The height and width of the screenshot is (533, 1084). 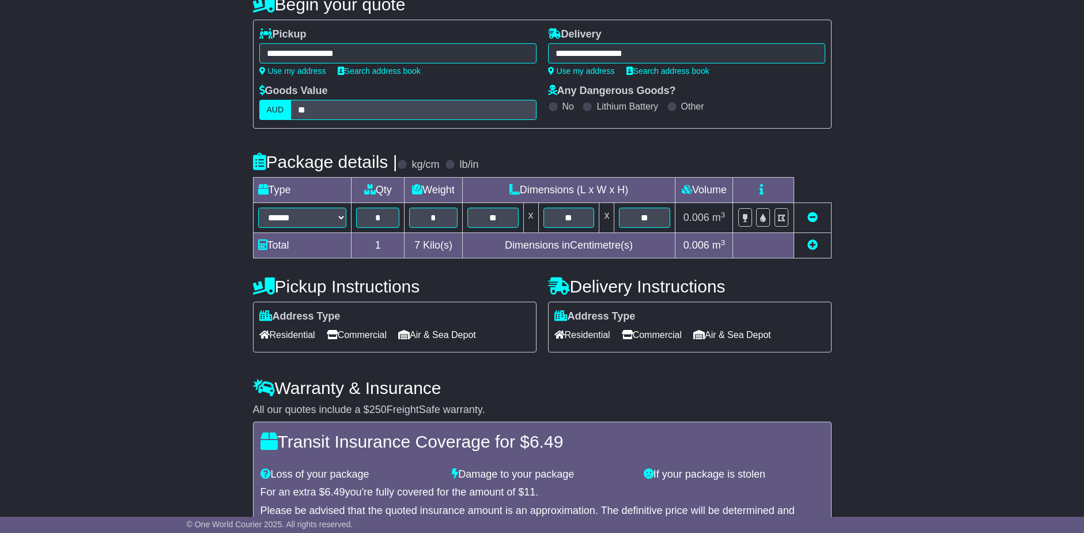 What do you see at coordinates (813, 217) in the screenshot?
I see `a: Remove this item` at bounding box center [813, 217].